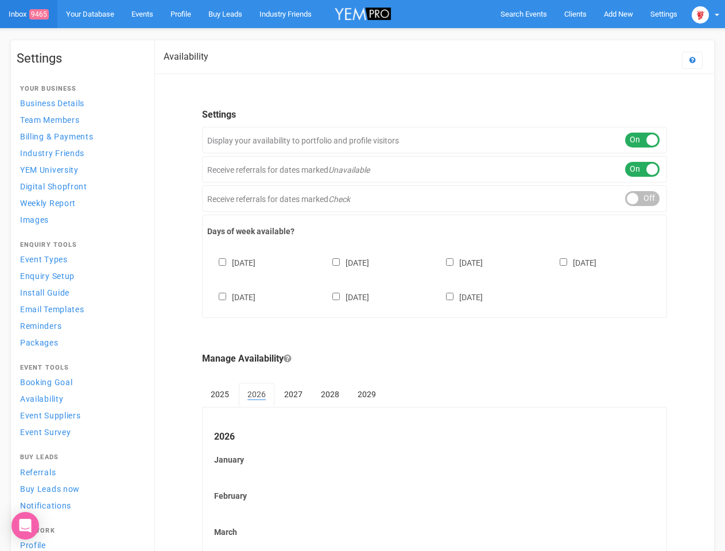 The image size is (725, 551). What do you see at coordinates (80, 245) in the screenshot?
I see `h4: Enquiry Tools` at bounding box center [80, 245].